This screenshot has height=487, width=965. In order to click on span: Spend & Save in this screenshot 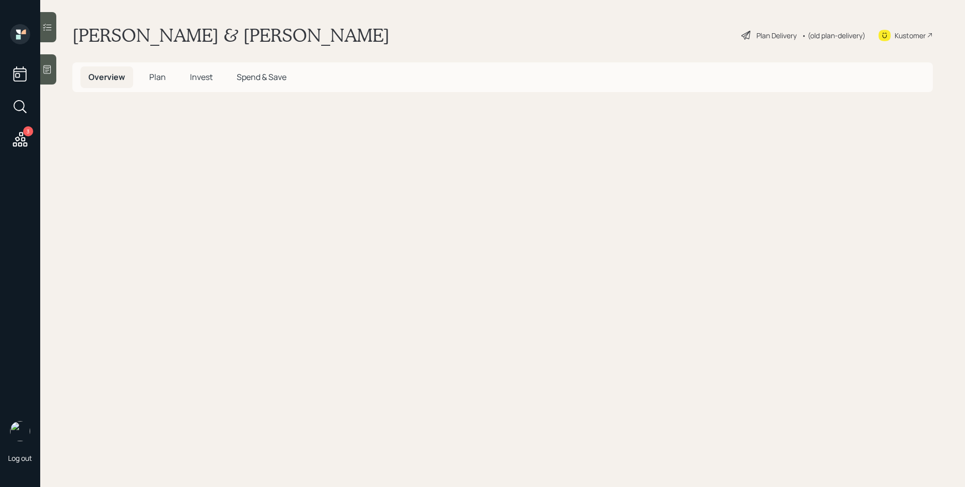, I will do `click(261, 77)`.